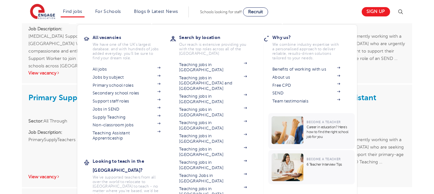 This screenshot has width=434, height=194. Describe the element at coordinates (156, 11) in the screenshot. I see `a: Blogs & Latest News` at that location.